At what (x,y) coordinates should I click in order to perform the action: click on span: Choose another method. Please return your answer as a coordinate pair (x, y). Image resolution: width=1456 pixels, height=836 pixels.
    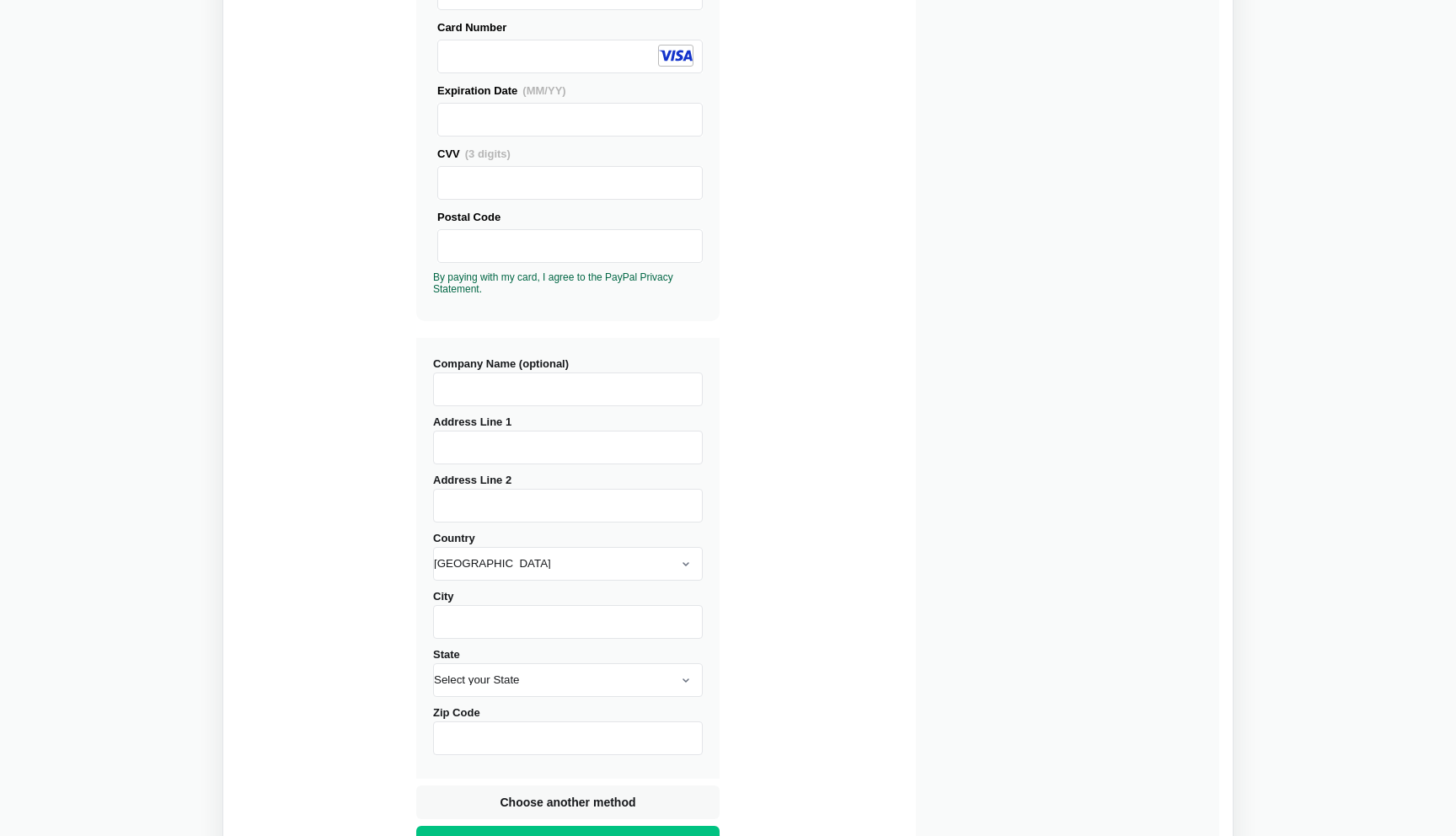
    Looking at the image, I should click on (567, 802).